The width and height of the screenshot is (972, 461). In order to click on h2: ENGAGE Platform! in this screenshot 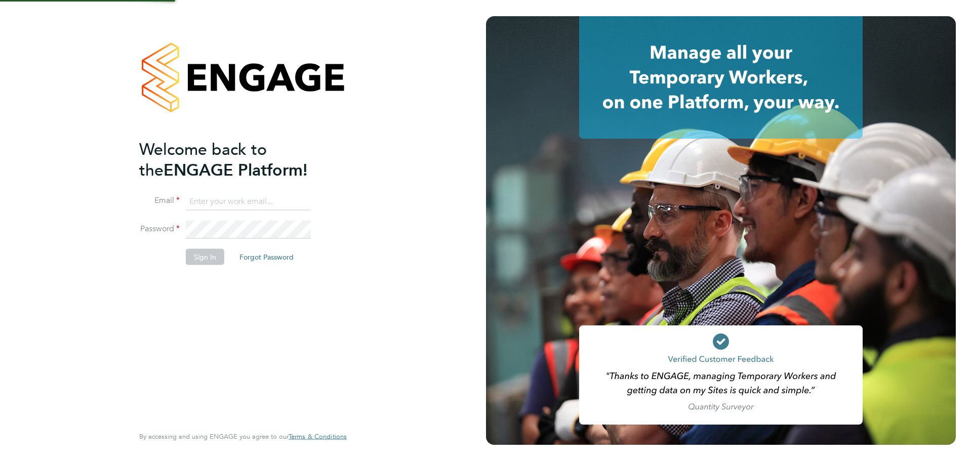, I will do `click(238, 160)`.